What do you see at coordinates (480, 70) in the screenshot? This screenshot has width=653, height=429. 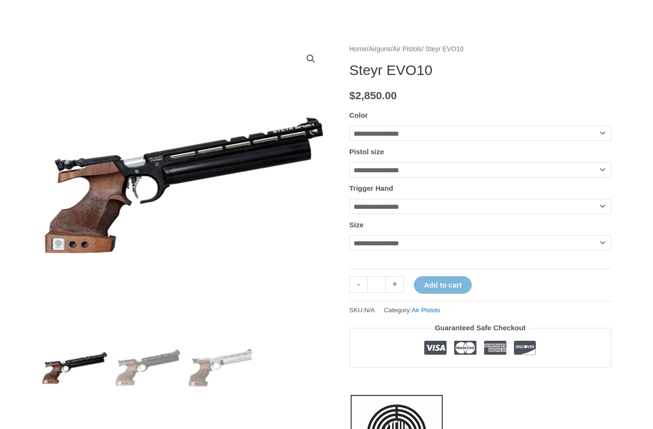 I see `h1: Steyr EVO10` at bounding box center [480, 70].